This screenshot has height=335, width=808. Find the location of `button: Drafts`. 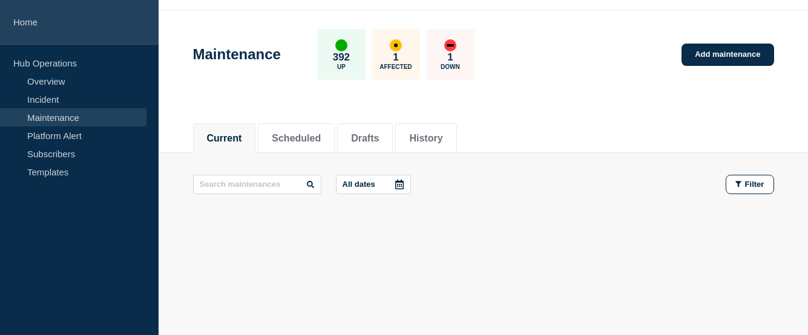

button: Drafts is located at coordinates (365, 139).